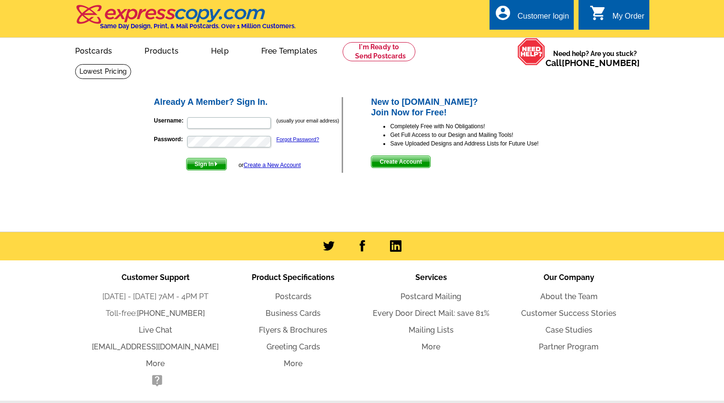 The width and height of the screenshot is (724, 403). I want to click on li: Get Full Access to our Design and Mailing Tools!, so click(481, 135).